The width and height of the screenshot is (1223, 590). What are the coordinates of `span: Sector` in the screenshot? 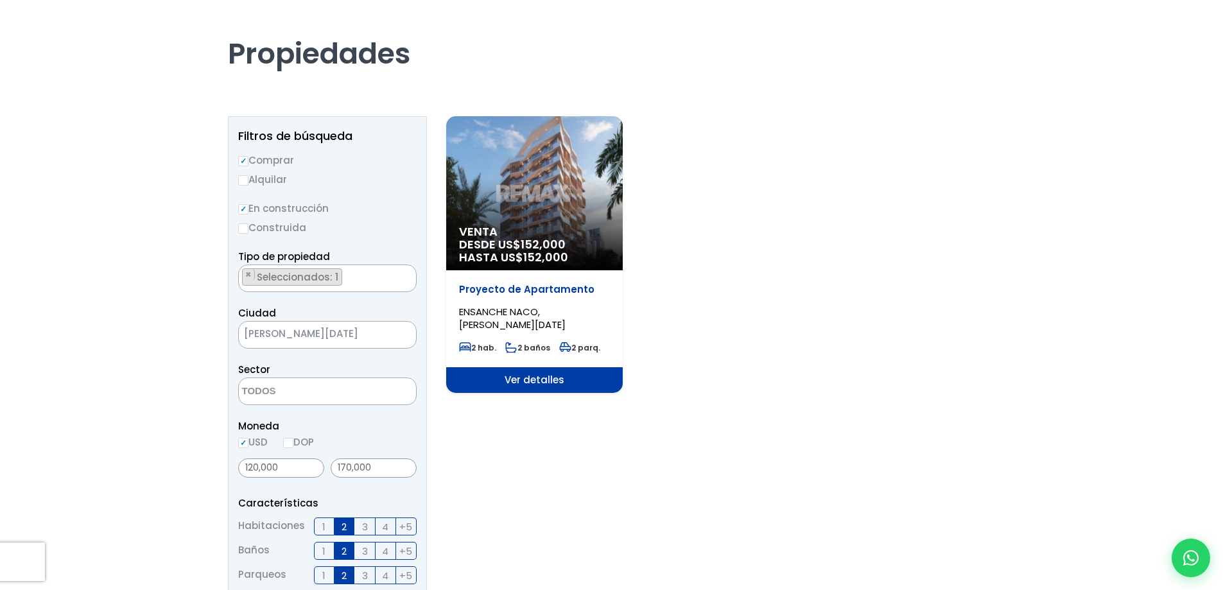 It's located at (254, 369).